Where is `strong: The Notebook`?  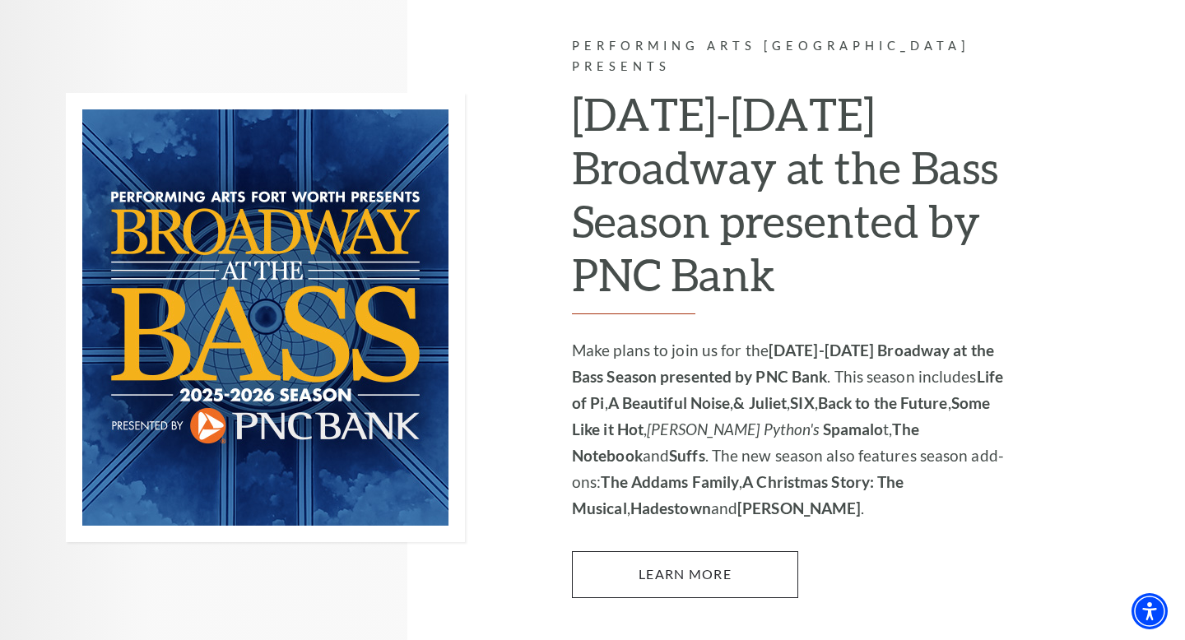 strong: The Notebook is located at coordinates (746, 442).